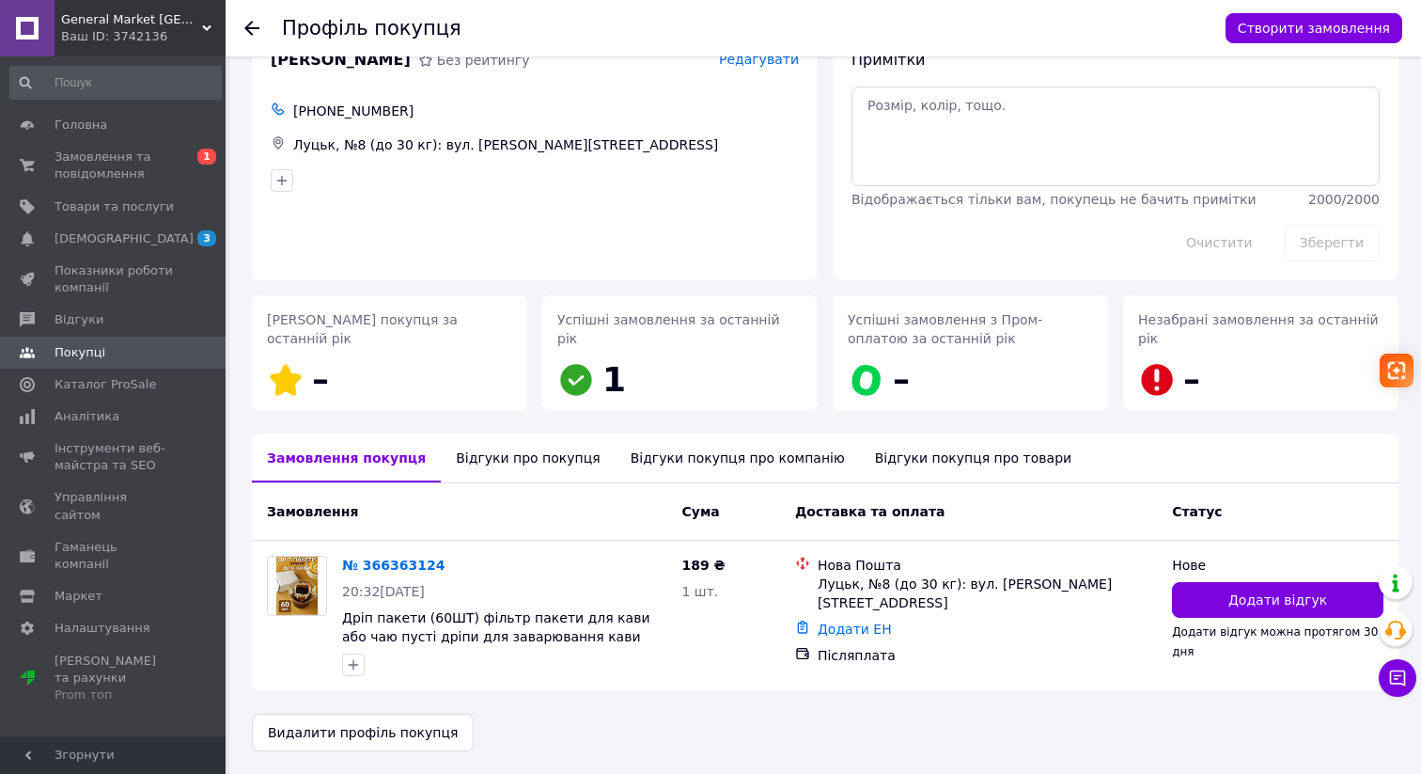 This screenshot has height=774, width=1421. I want to click on div: Замовлення покупця, so click(346, 458).